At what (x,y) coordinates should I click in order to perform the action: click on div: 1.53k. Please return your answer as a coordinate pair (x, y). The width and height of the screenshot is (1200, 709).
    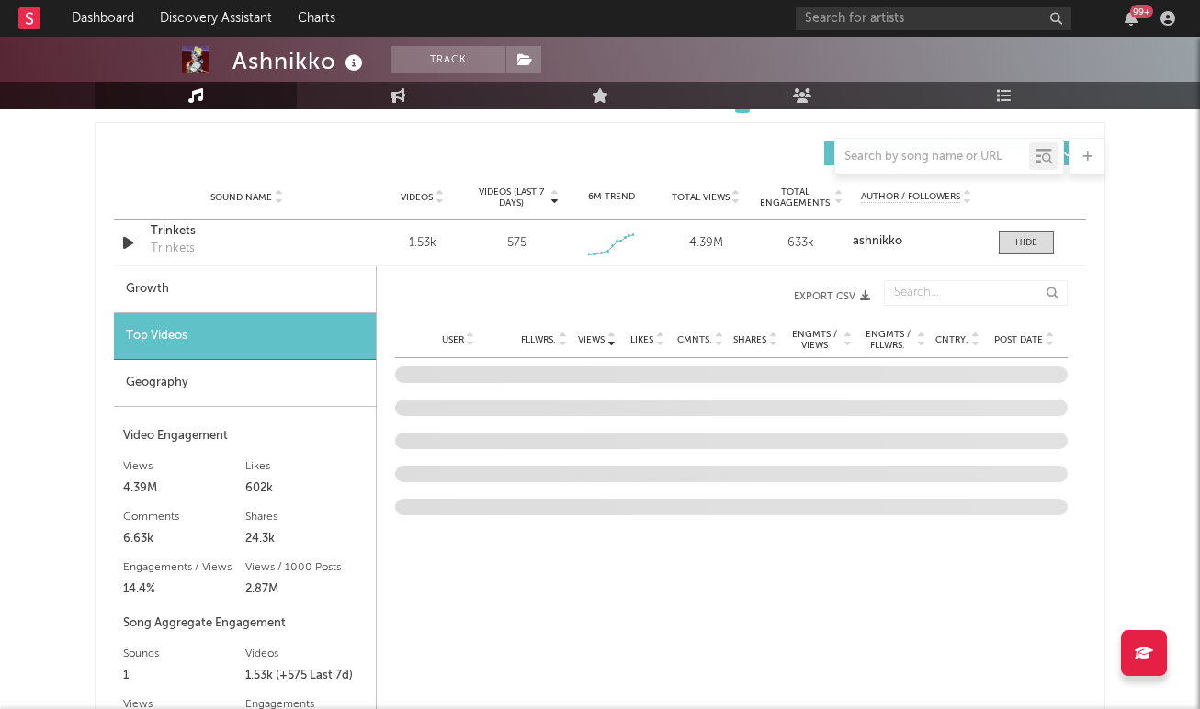
    Looking at the image, I should click on (422, 243).